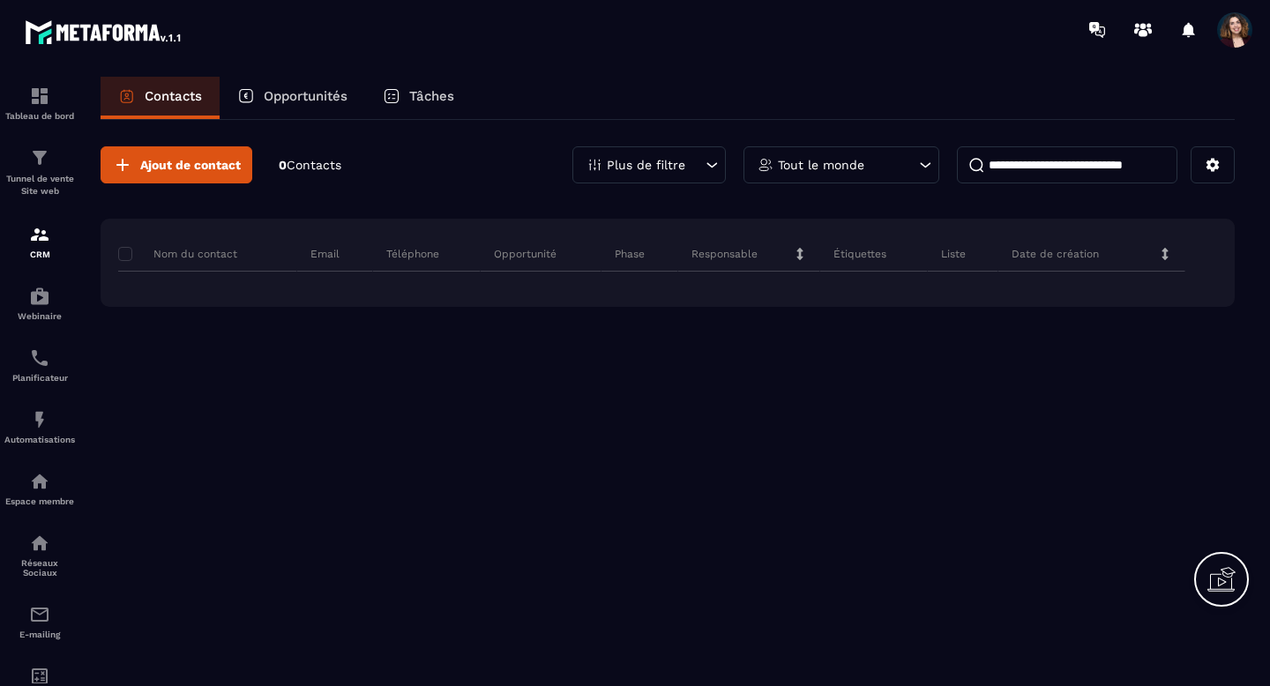 The height and width of the screenshot is (686, 1270). I want to click on a: automationsautomationsEspace membre, so click(40, 489).